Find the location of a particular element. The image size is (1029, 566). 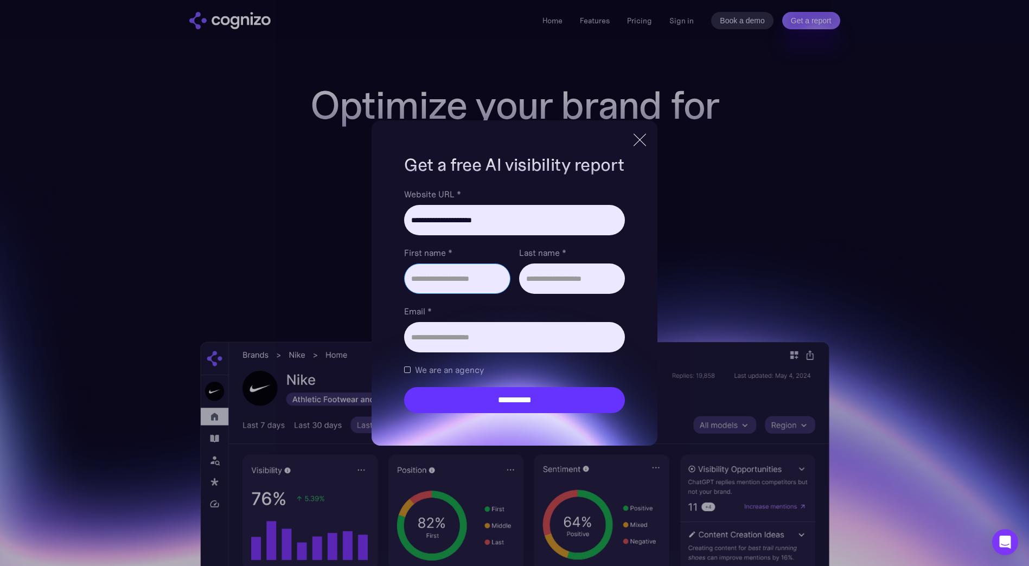

div: Open Intercom Messenger is located at coordinates (1005, 542).